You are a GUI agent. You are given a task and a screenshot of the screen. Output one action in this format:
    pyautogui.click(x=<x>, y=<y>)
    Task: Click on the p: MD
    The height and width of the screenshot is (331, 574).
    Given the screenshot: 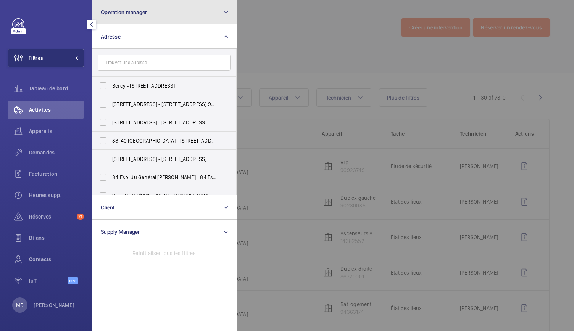 What is the action you would take?
    pyautogui.click(x=20, y=305)
    